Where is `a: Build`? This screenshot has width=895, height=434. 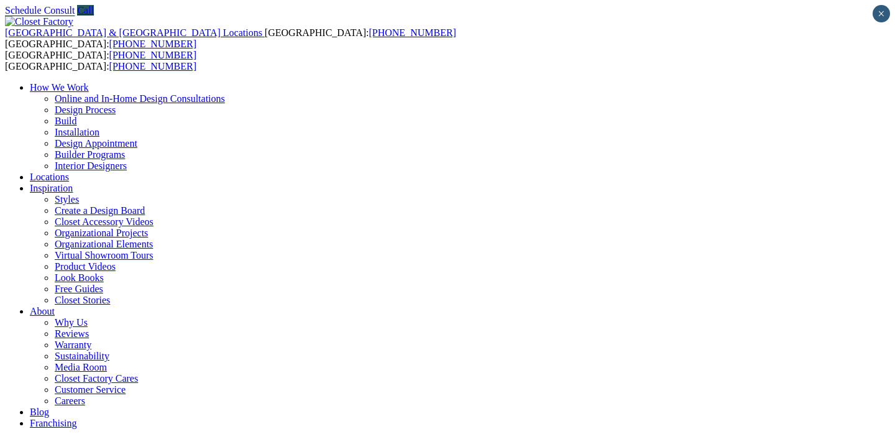 a: Build is located at coordinates (66, 121).